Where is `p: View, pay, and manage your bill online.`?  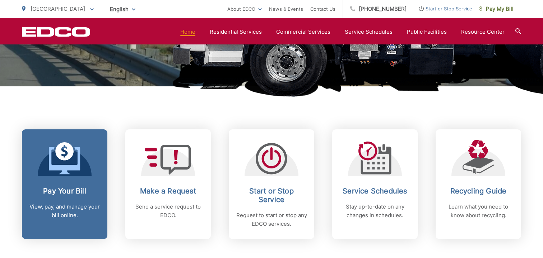
p: View, pay, and manage your bill online. is located at coordinates (65, 211).